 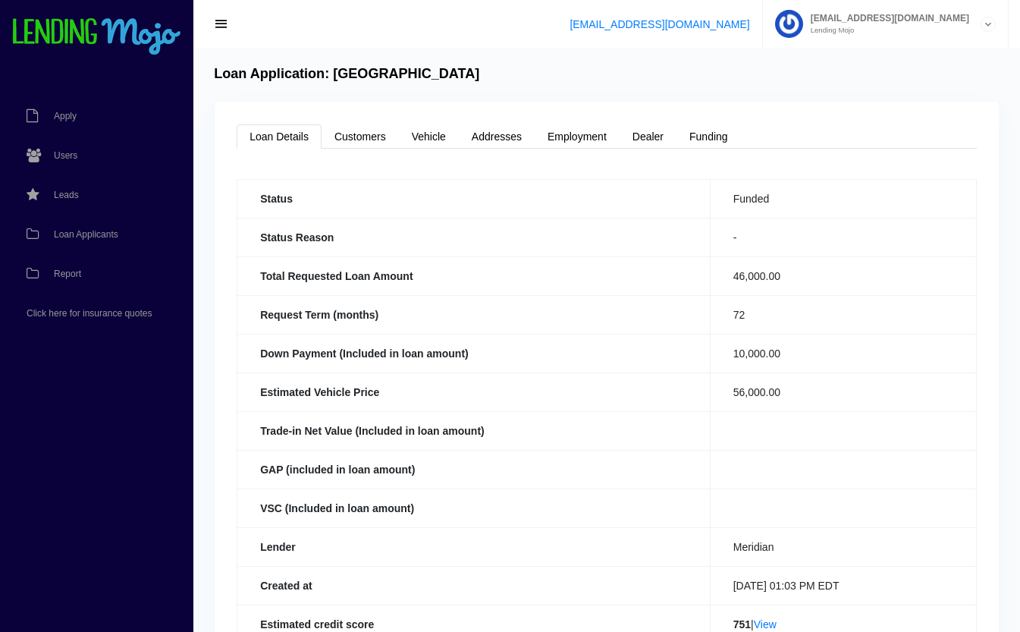 What do you see at coordinates (474, 353) in the screenshot?
I see `th: Down Payment (Included in loan amount)` at bounding box center [474, 353].